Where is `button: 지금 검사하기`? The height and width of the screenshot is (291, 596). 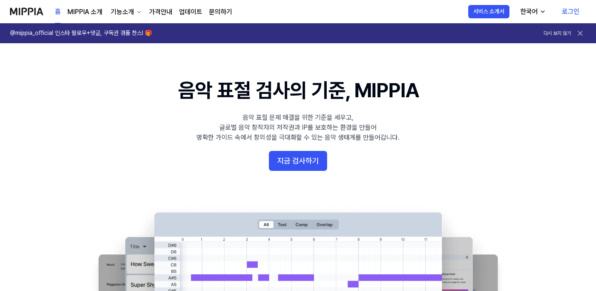
button: 지금 검사하기 is located at coordinates (298, 161).